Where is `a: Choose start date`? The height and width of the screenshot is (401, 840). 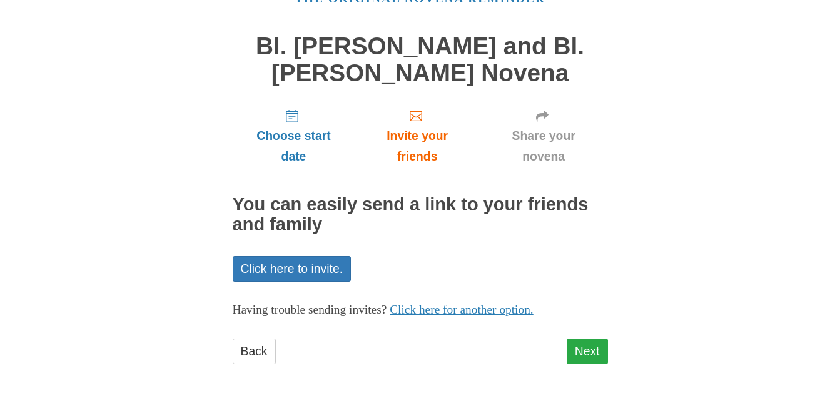
a: Choose start date is located at coordinates (294, 136).